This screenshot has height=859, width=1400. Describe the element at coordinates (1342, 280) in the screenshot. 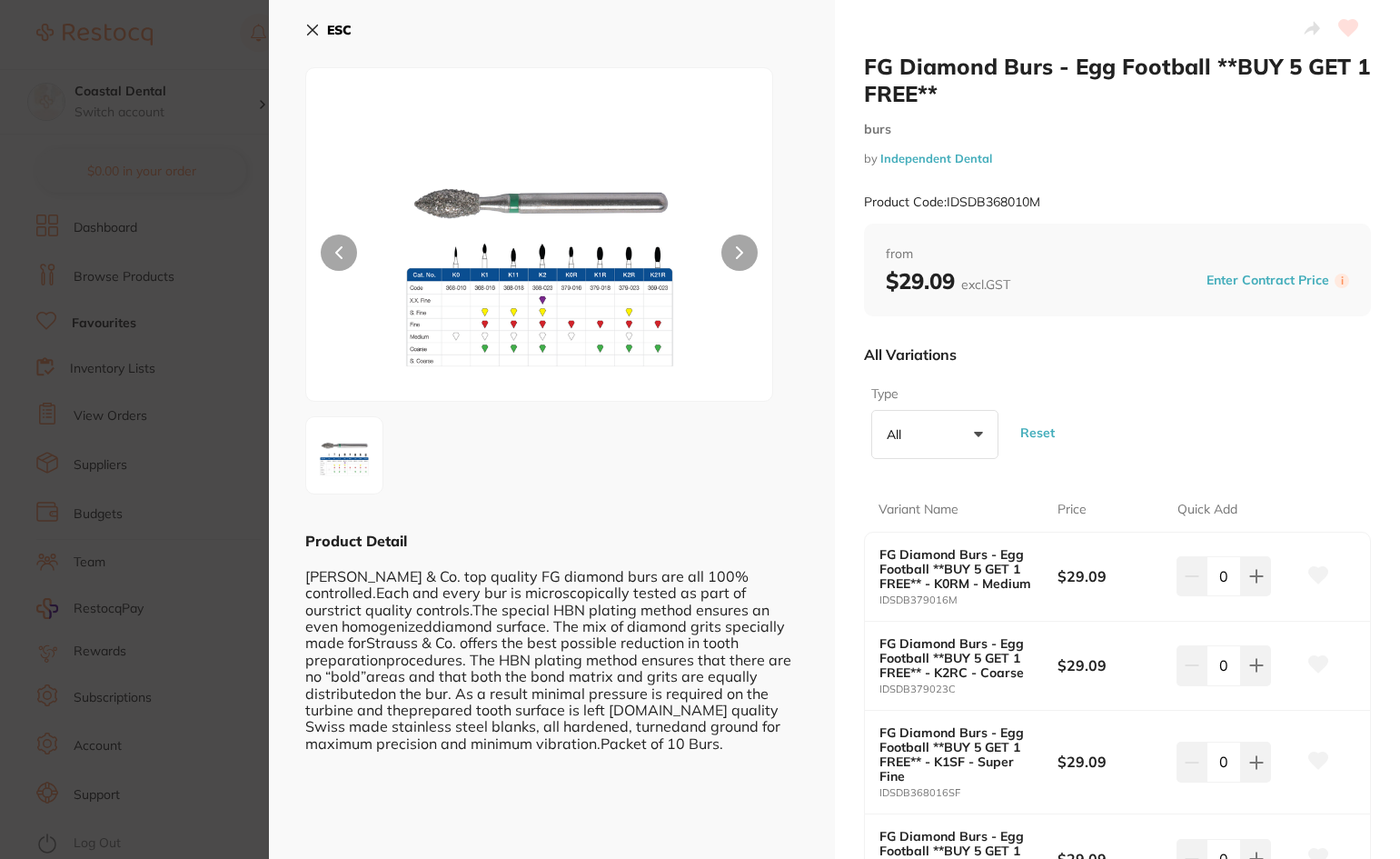

I see `label: i` at that location.